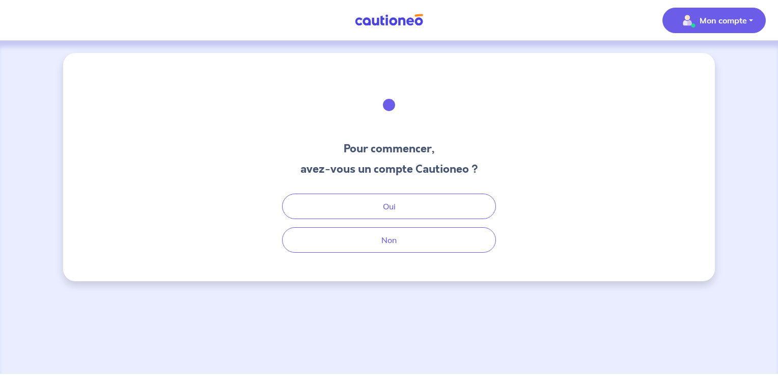 The image size is (778, 376). I want to click on img: illu_account_valid_menu.svg, so click(688, 20).